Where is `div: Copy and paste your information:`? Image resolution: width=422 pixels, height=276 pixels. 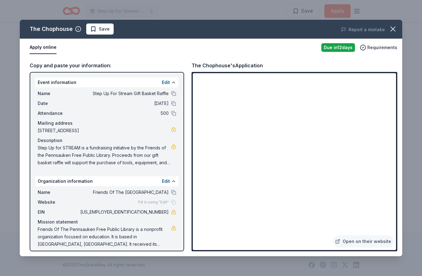 div: Copy and paste your information: is located at coordinates (107, 65).